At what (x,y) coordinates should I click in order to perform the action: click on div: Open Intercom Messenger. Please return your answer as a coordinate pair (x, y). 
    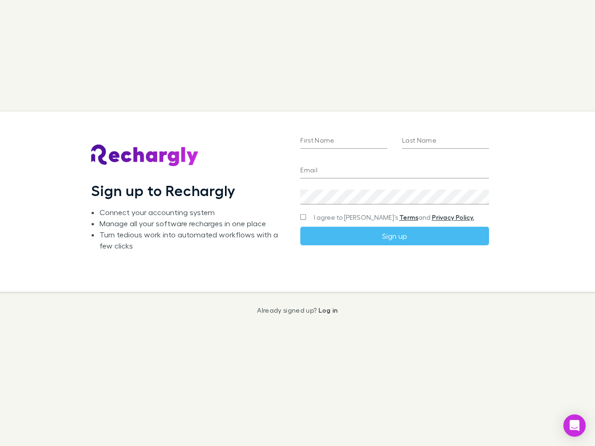
    Looking at the image, I should click on (574, 426).